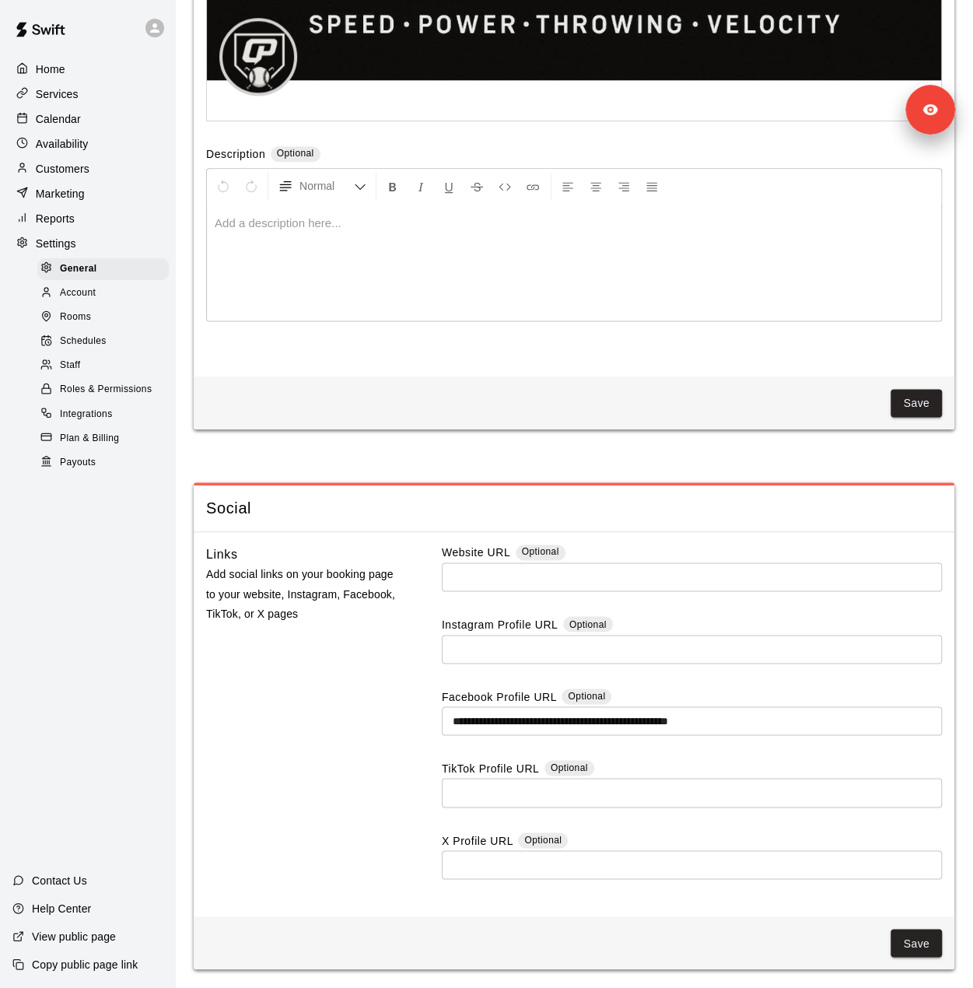  Describe the element at coordinates (236, 155) in the screenshot. I see `label: Description` at that location.